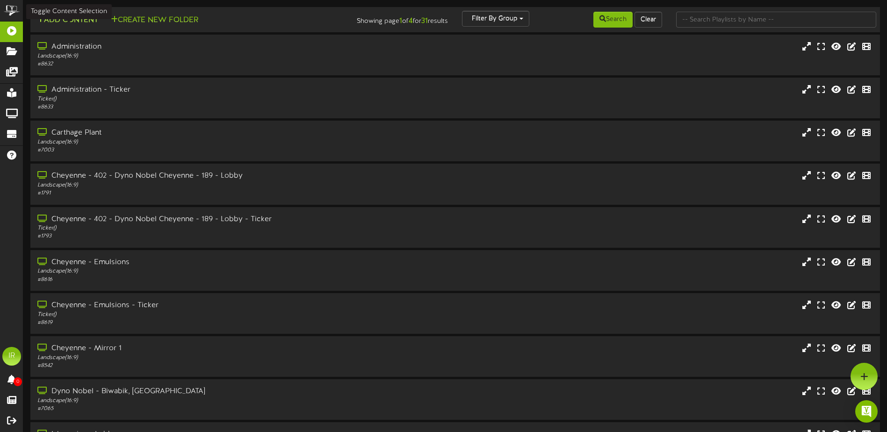 This screenshot has height=432, width=887. What do you see at coordinates (776, 20) in the screenshot?
I see `input: -- Search Playlists by Name --` at bounding box center [776, 20].